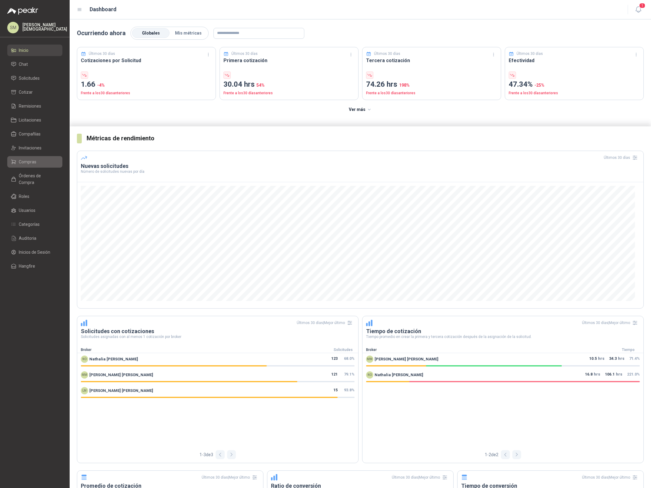  Describe the element at coordinates (101, 85) in the screenshot. I see `span: -4 %` at that location.